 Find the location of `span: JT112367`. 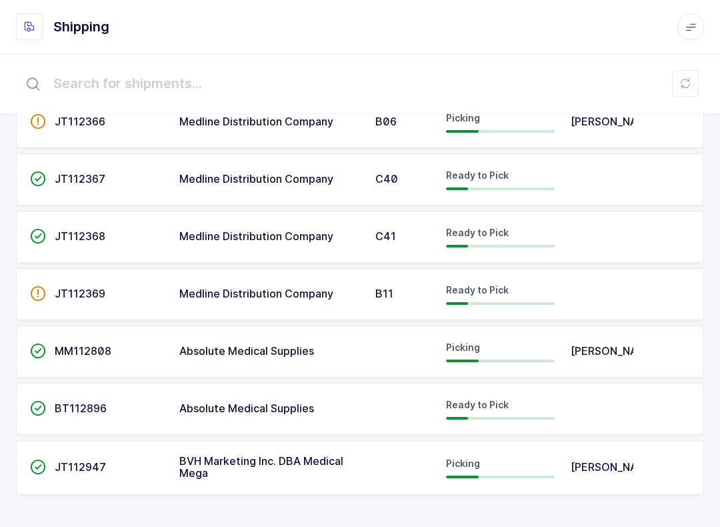

span: JT112367 is located at coordinates (80, 179).